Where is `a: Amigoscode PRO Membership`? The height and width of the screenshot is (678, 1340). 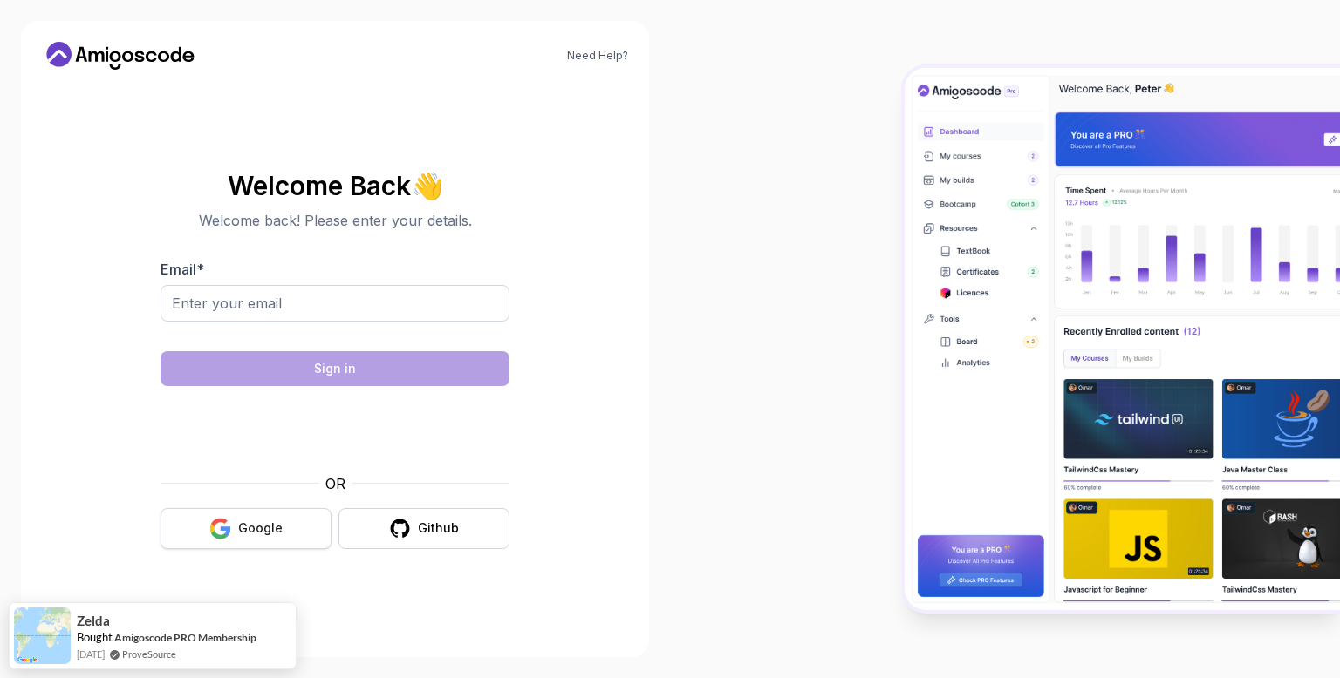 a: Amigoscode PRO Membership is located at coordinates (185, 638).